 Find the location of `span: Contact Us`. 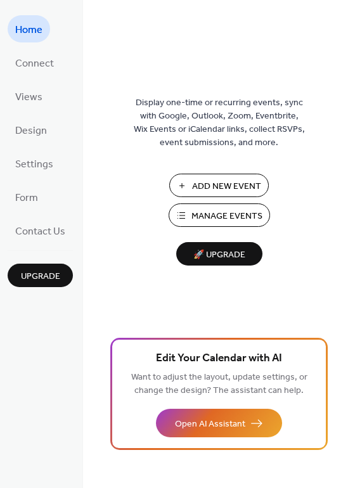

span: Contact Us is located at coordinates (40, 231).